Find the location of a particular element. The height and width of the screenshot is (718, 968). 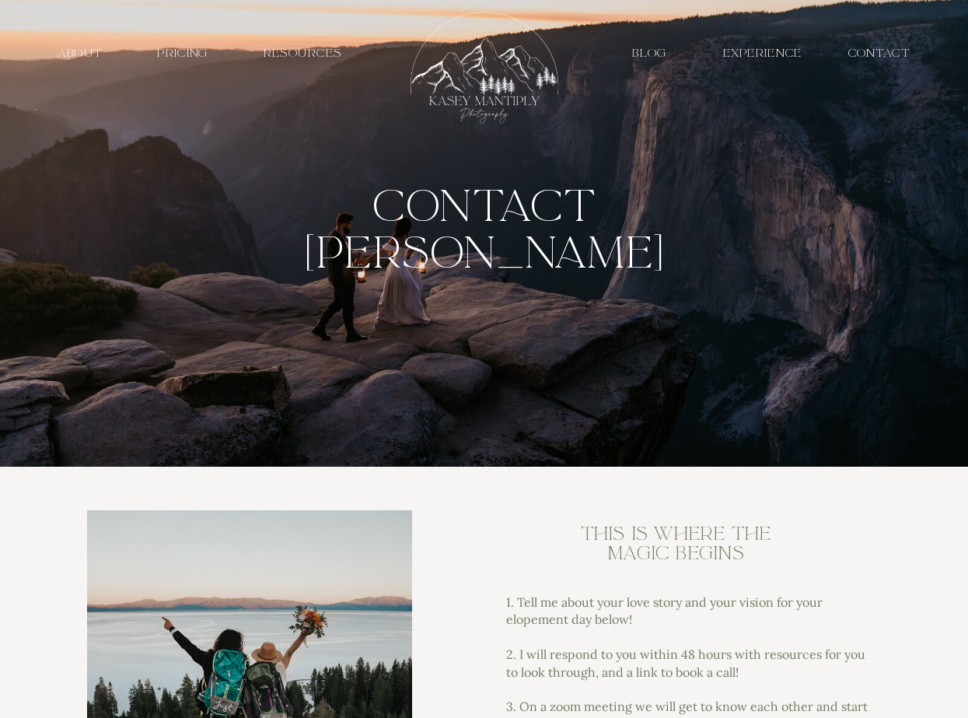

a: about is located at coordinates (80, 53).